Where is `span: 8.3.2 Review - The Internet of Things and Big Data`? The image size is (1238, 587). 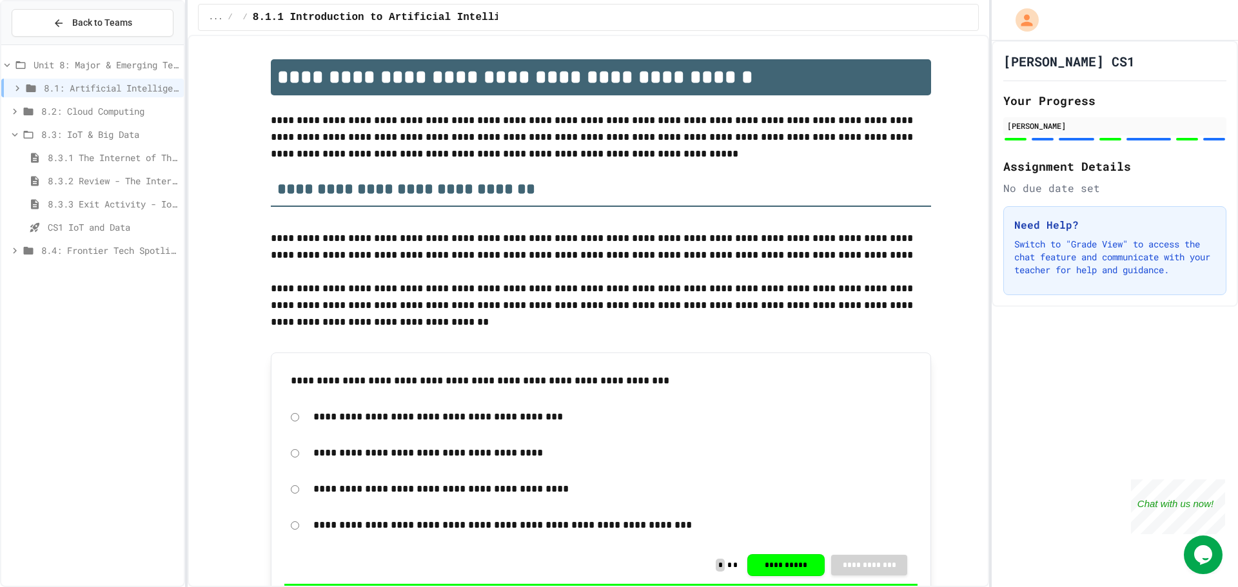
span: 8.3.2 Review - The Internet of Things and Big Data is located at coordinates (113, 180).